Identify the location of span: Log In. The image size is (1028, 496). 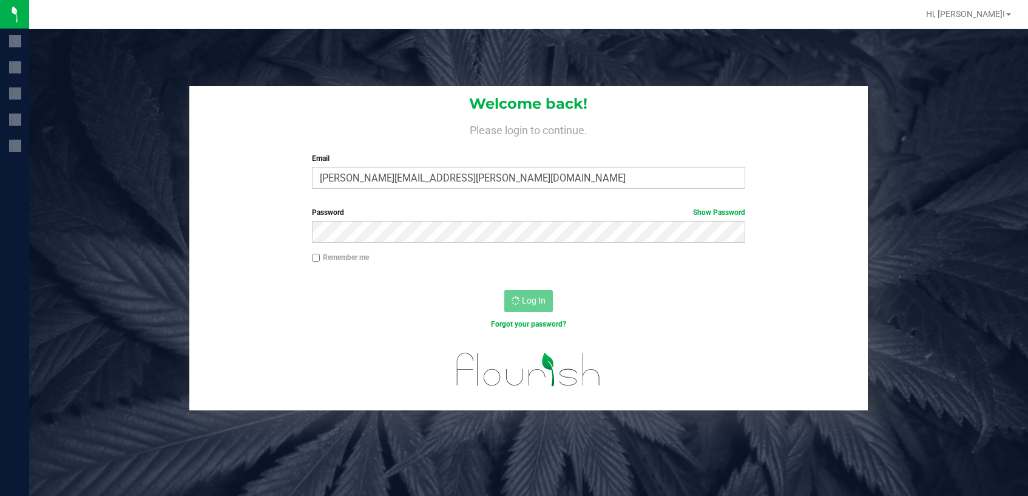
(533, 300).